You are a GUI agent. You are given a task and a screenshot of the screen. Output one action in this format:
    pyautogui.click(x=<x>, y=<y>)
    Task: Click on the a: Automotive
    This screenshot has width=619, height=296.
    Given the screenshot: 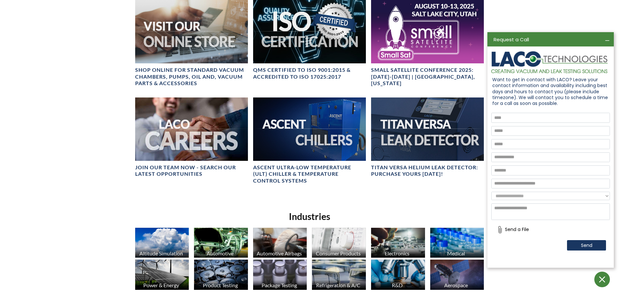 What is the action you would take?
    pyautogui.click(x=221, y=244)
    